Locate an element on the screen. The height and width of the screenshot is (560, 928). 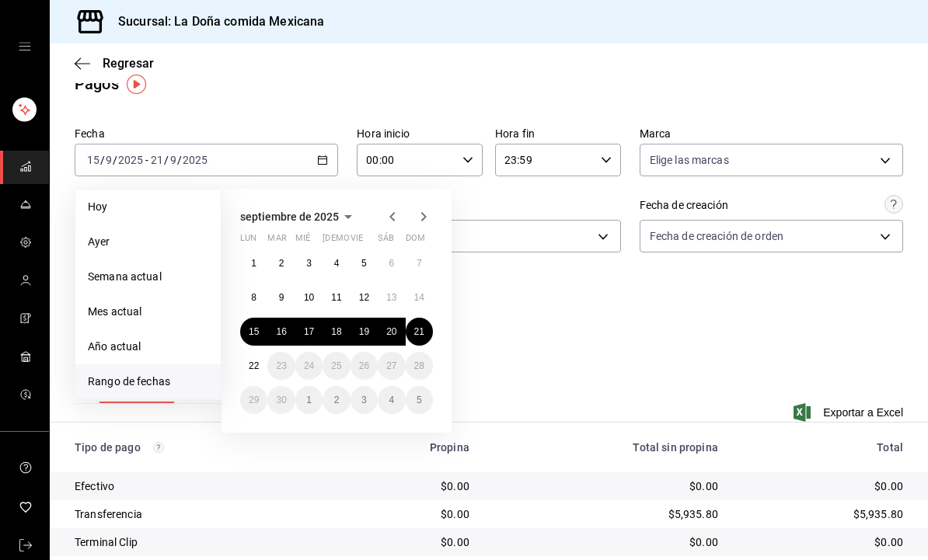
button: 5 de septiembre de 2025 is located at coordinates (364, 263).